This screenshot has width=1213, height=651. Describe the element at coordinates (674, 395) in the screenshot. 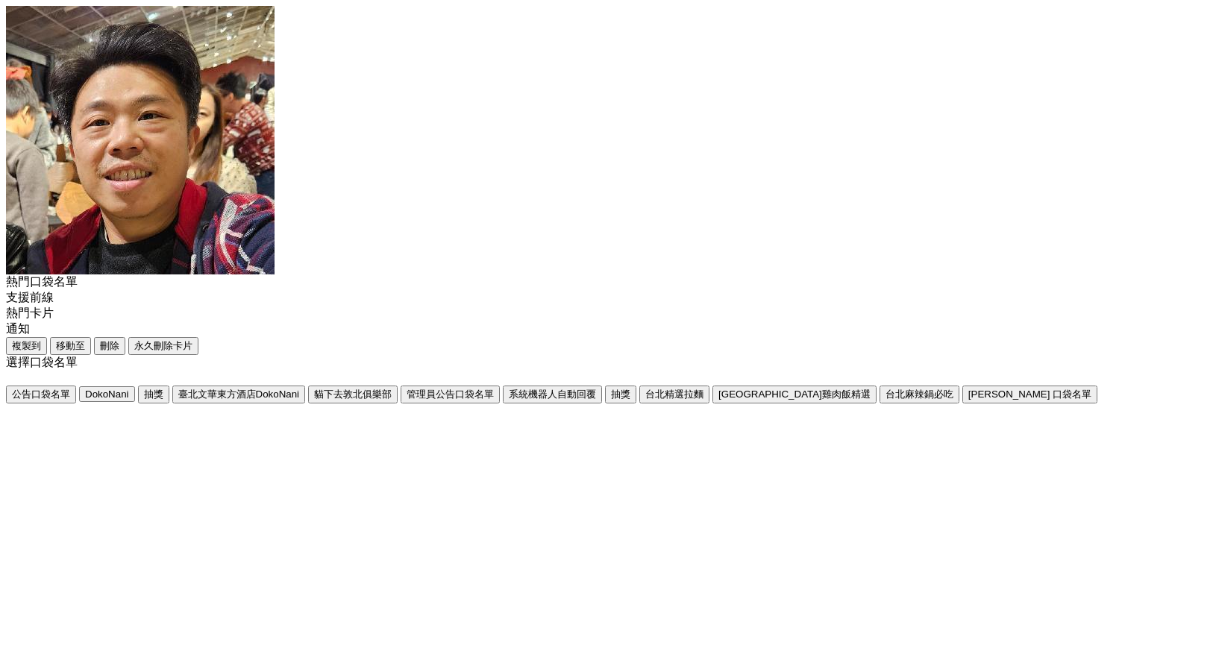

I see `button: 台北精選拉麵` at that location.